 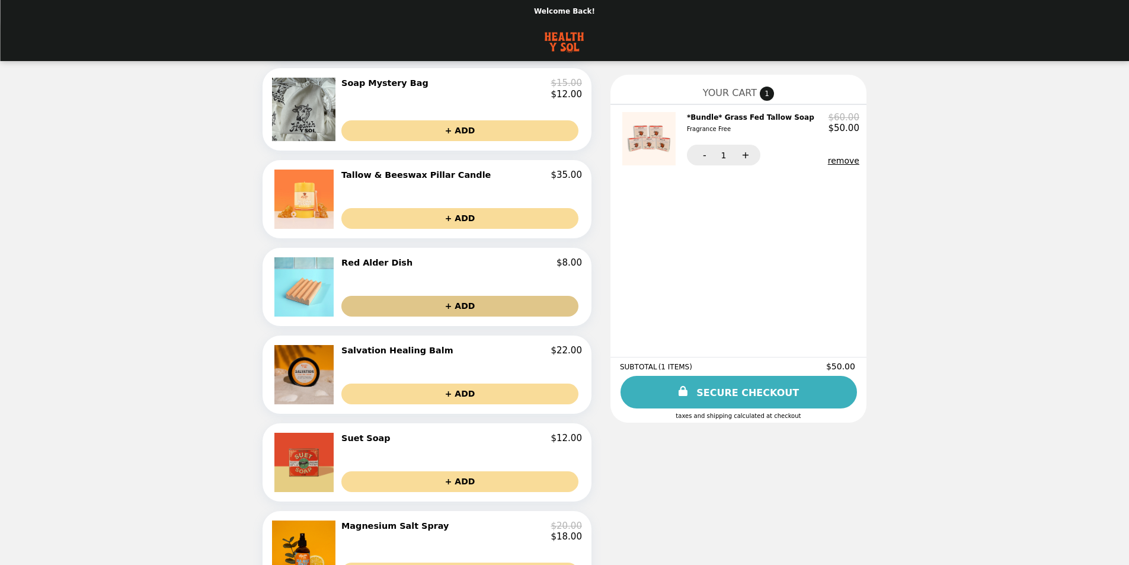 I want to click on img: Brand Logo, so click(x=564, y=41).